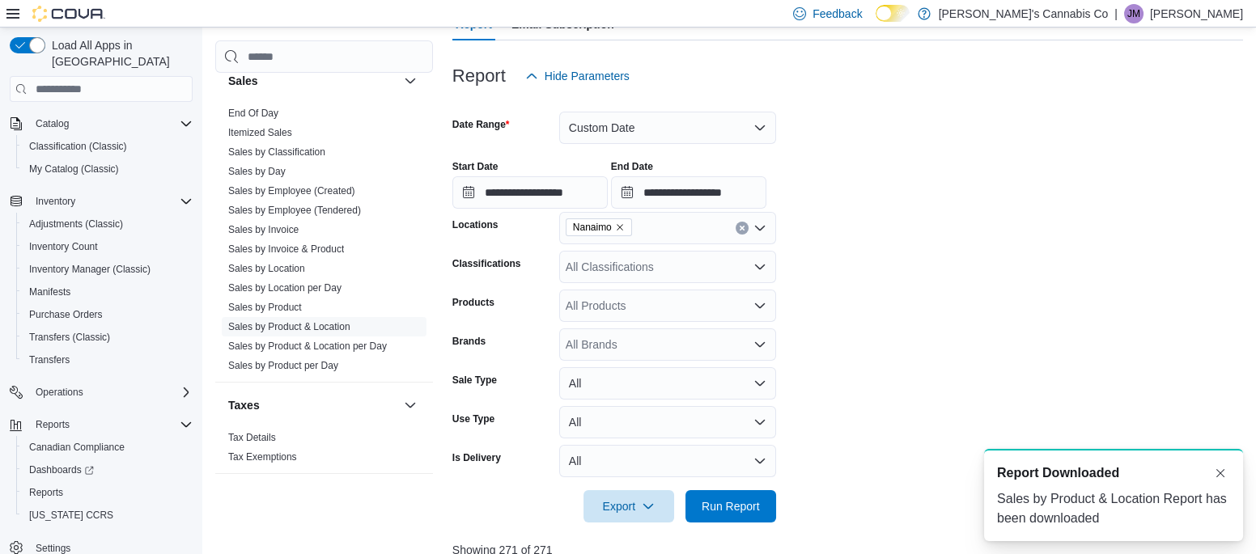 Image resolution: width=1256 pixels, height=554 pixels. What do you see at coordinates (55, 202) in the screenshot?
I see `span: Inventory` at bounding box center [55, 202].